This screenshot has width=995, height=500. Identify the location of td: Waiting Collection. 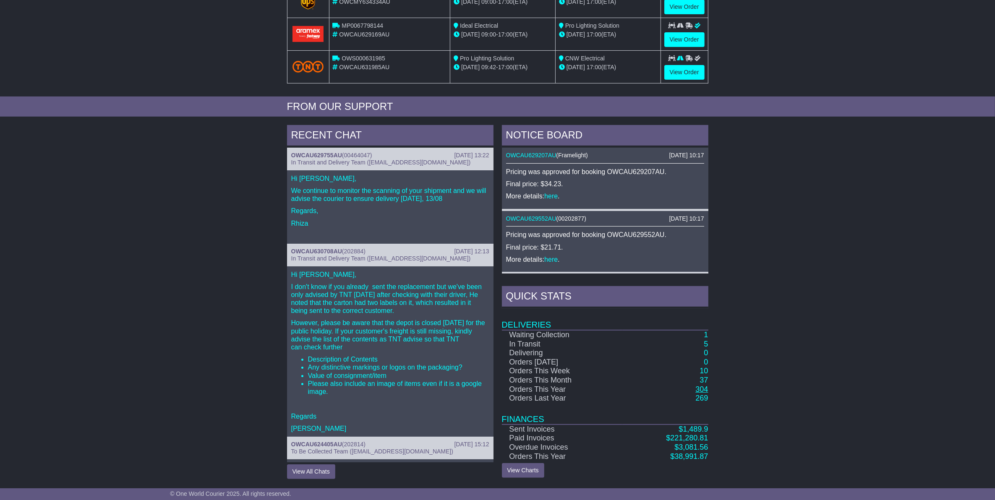
(562, 335).